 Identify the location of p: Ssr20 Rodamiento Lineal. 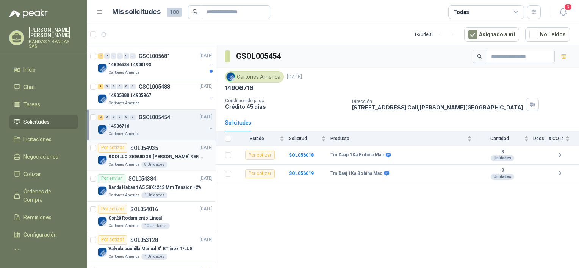
(135, 218).